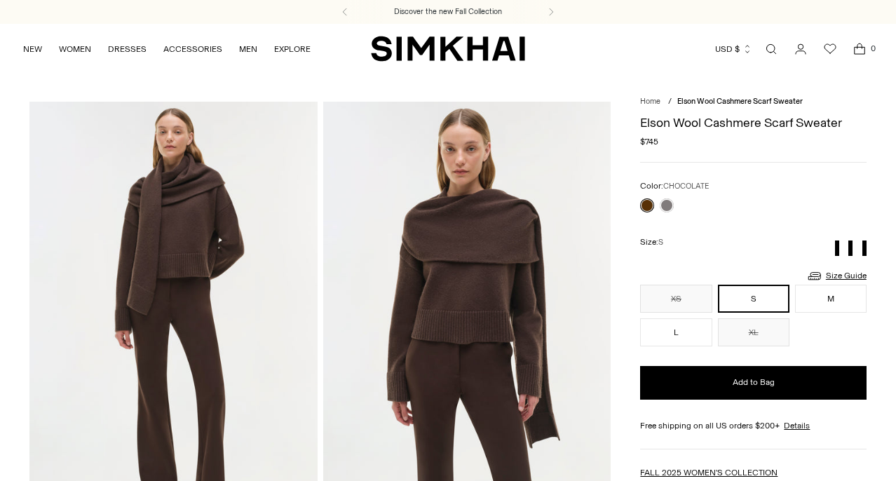 This screenshot has width=896, height=481. What do you see at coordinates (448, 48) in the screenshot?
I see `a: SIMKHAI` at bounding box center [448, 48].